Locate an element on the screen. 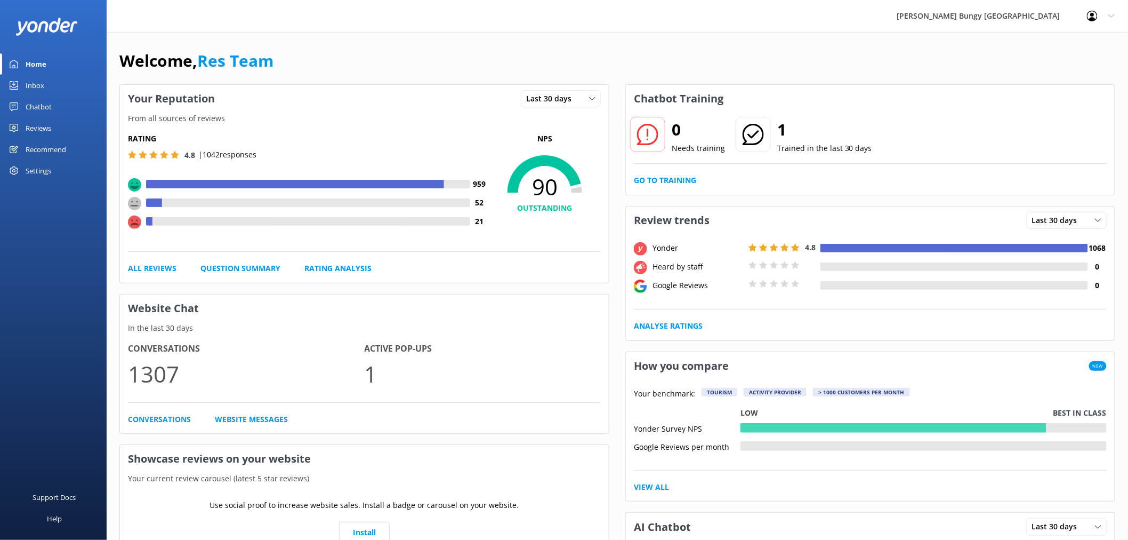  a: All Reviews is located at coordinates (152, 268).